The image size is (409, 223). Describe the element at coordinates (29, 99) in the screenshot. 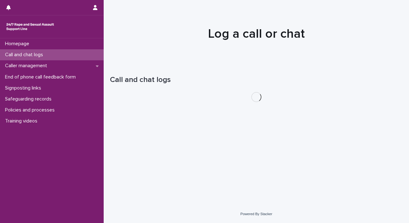

I see `p: Safeguarding records` at that location.